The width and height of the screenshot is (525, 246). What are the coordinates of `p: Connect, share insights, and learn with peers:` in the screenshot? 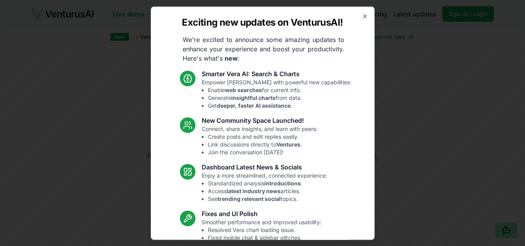 It's located at (260, 140).